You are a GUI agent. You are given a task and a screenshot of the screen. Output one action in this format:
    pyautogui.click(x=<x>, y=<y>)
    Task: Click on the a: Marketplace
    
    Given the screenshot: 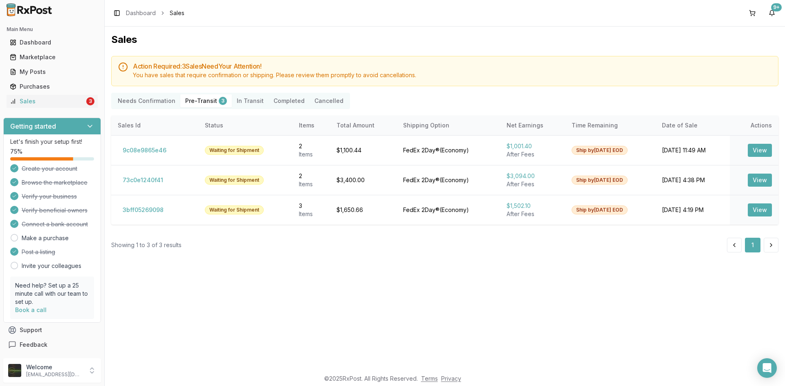 What is the action you would take?
    pyautogui.click(x=52, y=57)
    